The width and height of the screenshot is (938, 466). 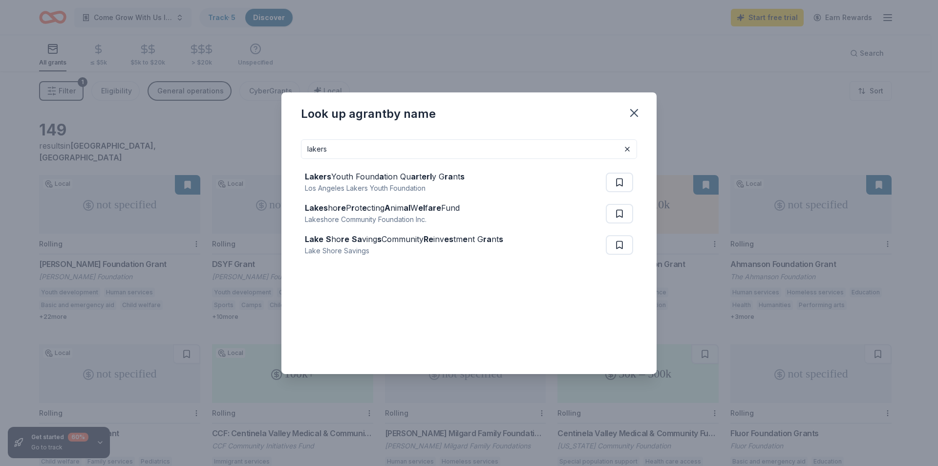 What do you see at coordinates (314, 239) in the screenshot?
I see `strong: Lake` at bounding box center [314, 239].